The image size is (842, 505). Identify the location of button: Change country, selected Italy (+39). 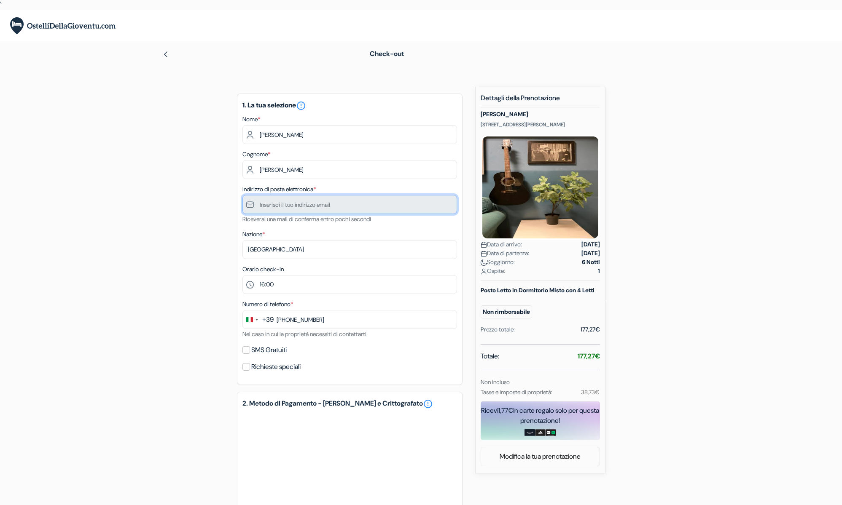
(258, 320).